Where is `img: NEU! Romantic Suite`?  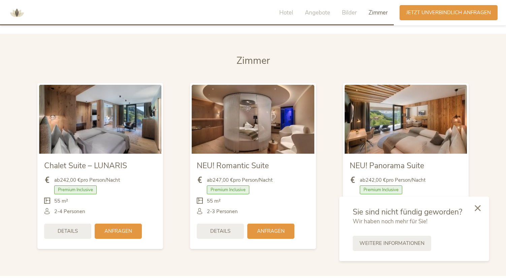
img: NEU! Romantic Suite is located at coordinates (253, 119).